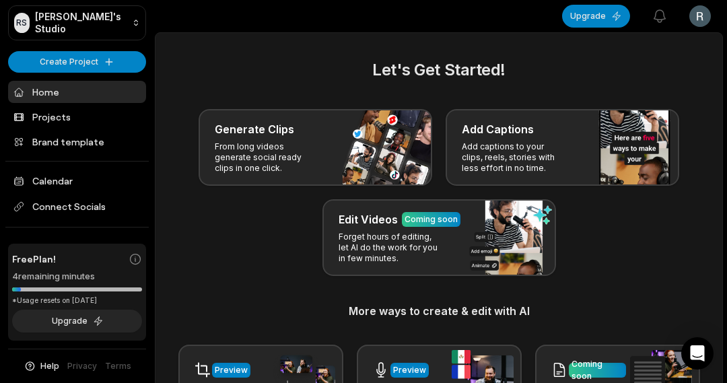 Image resolution: width=727 pixels, height=383 pixels. I want to click on div: RS, so click(22, 23).